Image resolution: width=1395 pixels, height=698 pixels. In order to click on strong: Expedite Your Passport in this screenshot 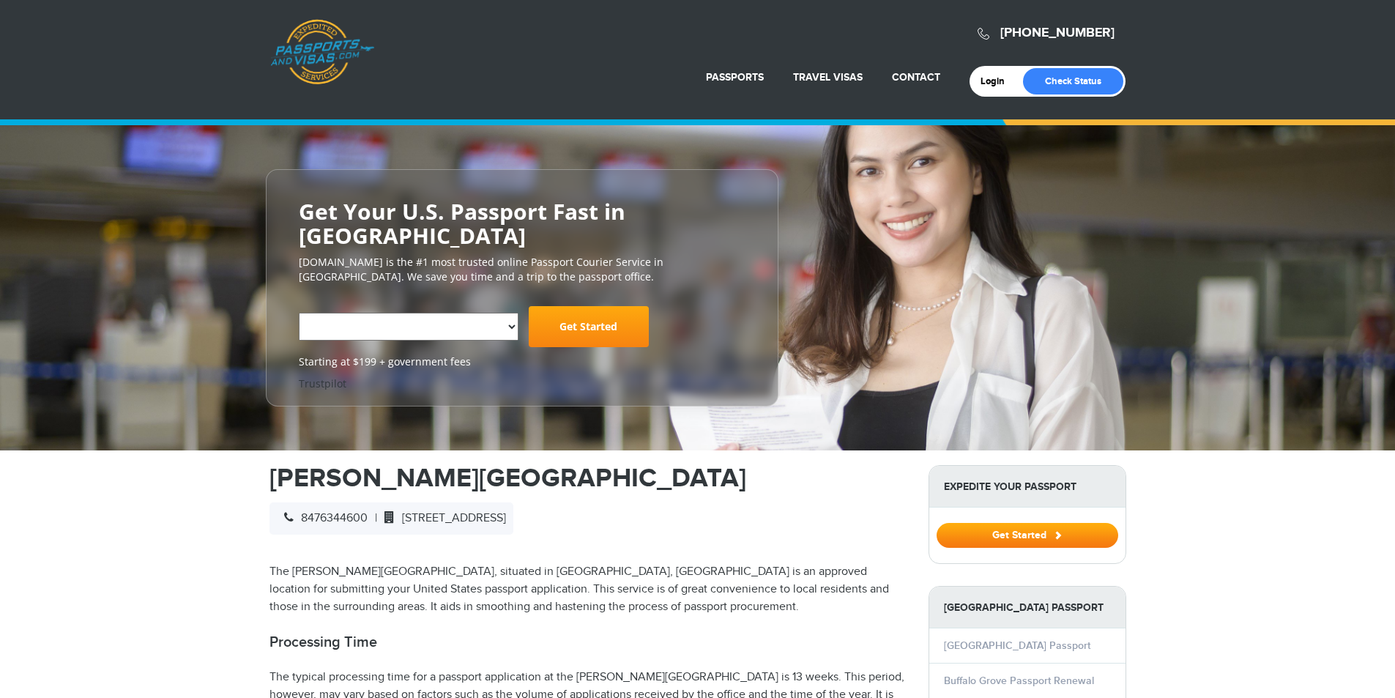, I will do `click(1027, 486)`.